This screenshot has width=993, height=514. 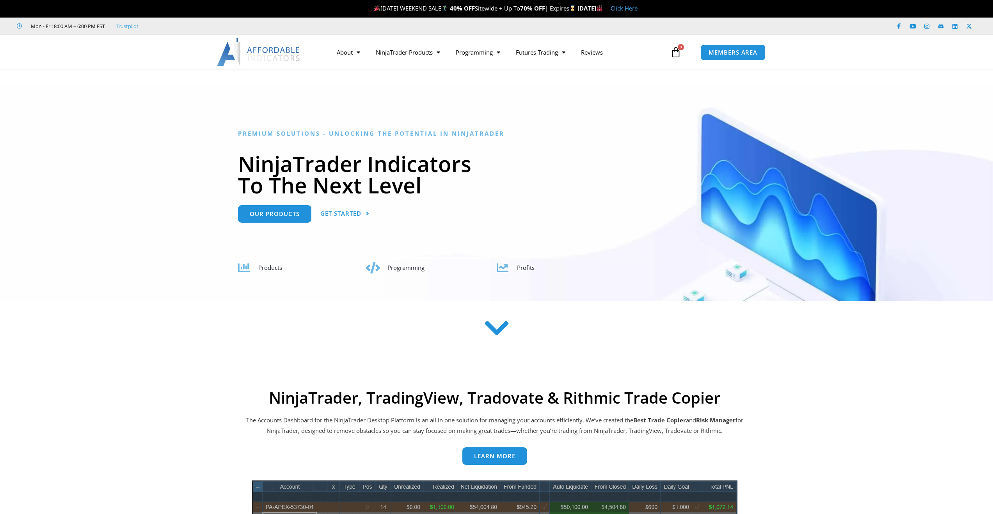 I want to click on span: Our Products, so click(x=275, y=214).